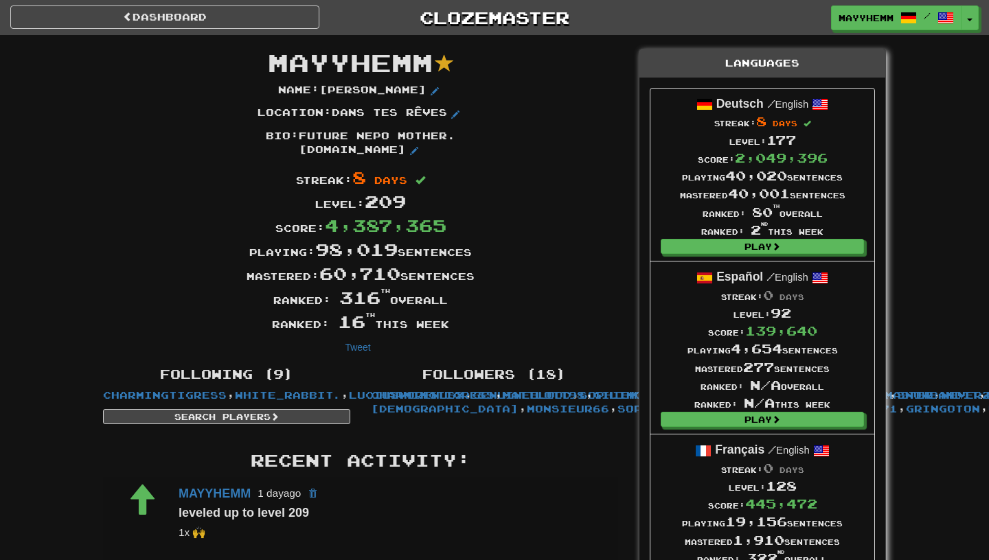 The width and height of the screenshot is (989, 560). What do you see at coordinates (407, 395) in the screenshot?
I see `a: LuciusVorenusX` at bounding box center [407, 395].